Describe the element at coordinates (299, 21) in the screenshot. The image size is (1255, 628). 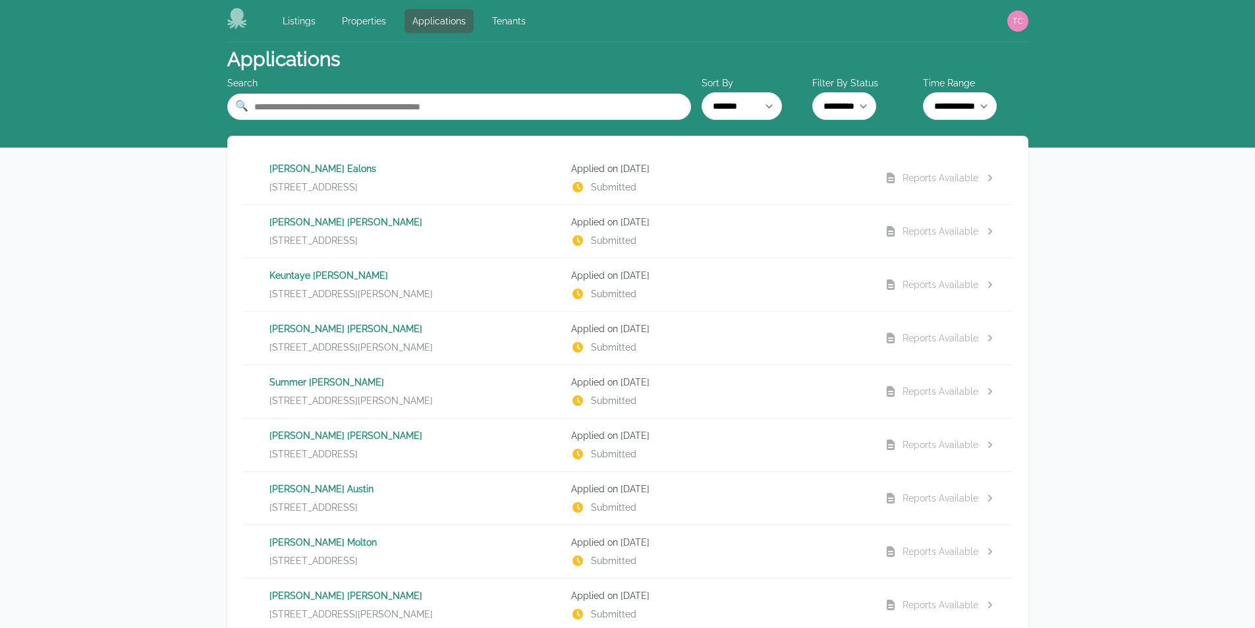
I see `a: Listings` at that location.